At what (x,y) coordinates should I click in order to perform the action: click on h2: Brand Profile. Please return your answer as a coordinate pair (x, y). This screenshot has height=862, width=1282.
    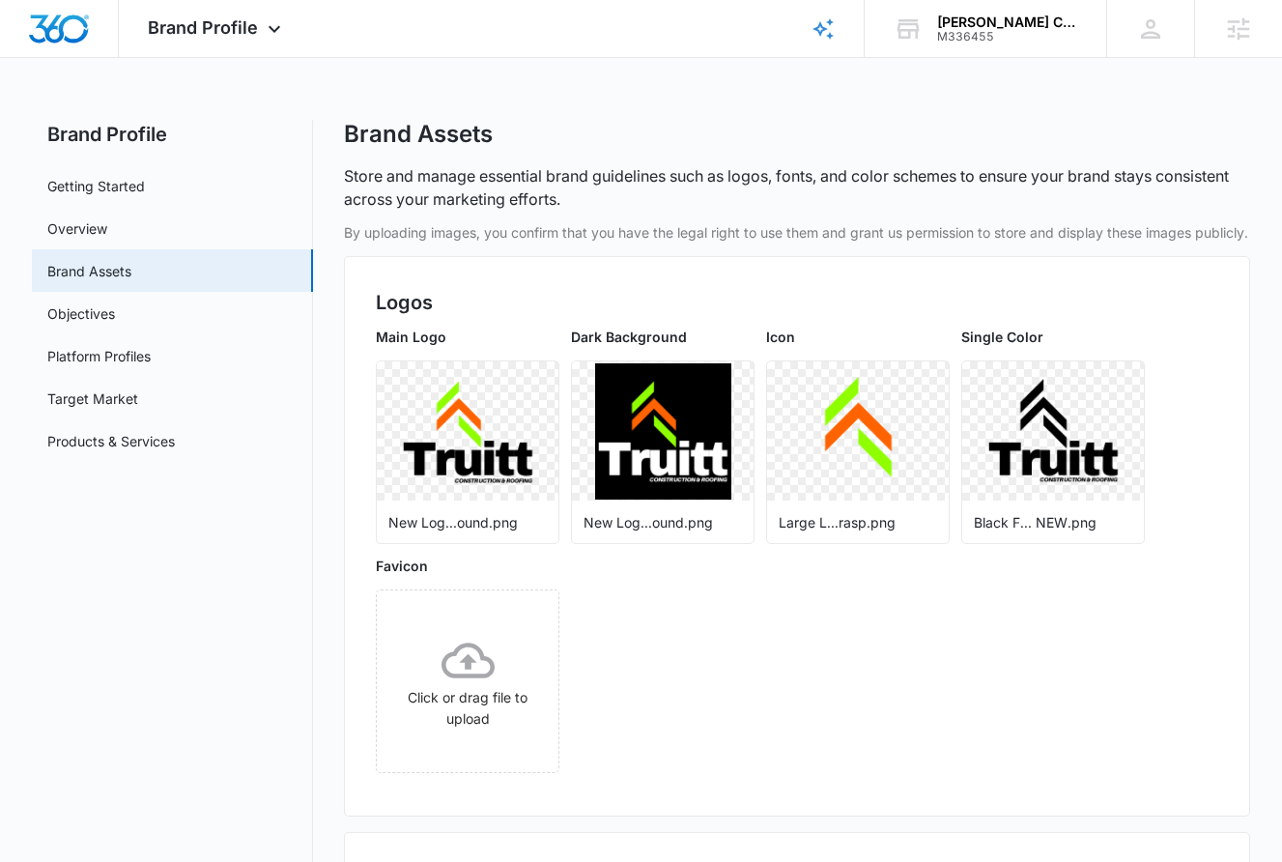
    Looking at the image, I should click on (172, 134).